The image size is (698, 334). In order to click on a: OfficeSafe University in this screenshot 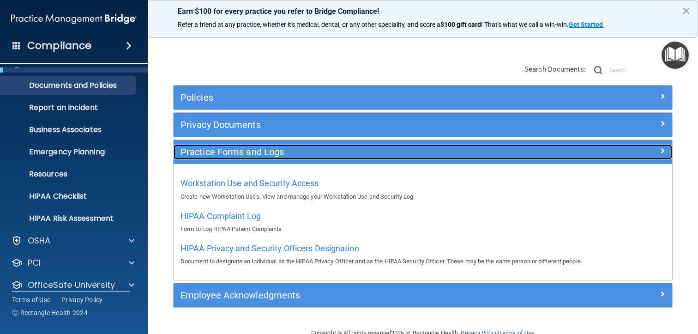, I will do `click(72, 285)`.